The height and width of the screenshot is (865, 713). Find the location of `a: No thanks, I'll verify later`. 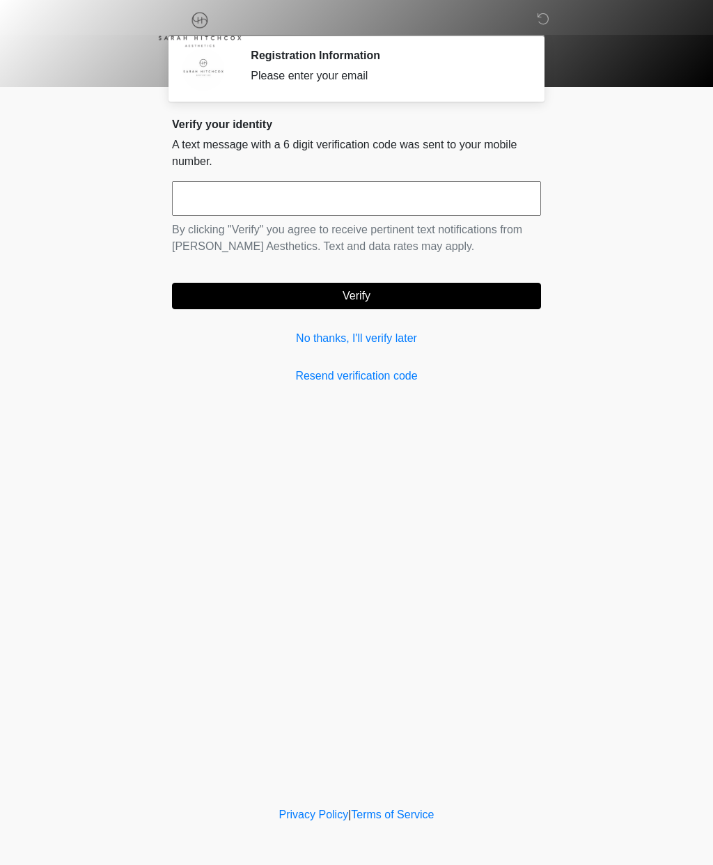

a: No thanks, I'll verify later is located at coordinates (357, 338).